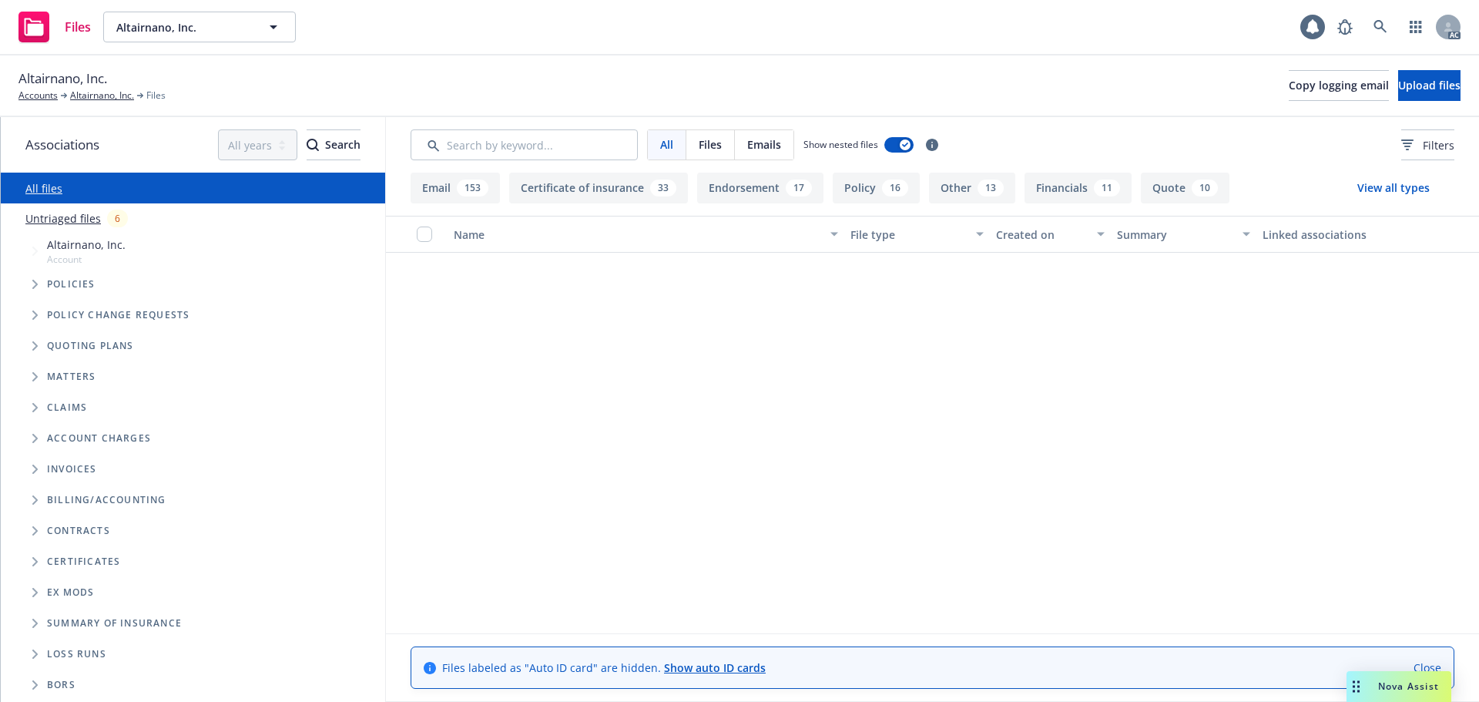  I want to click on button: Summary, so click(1183, 234).